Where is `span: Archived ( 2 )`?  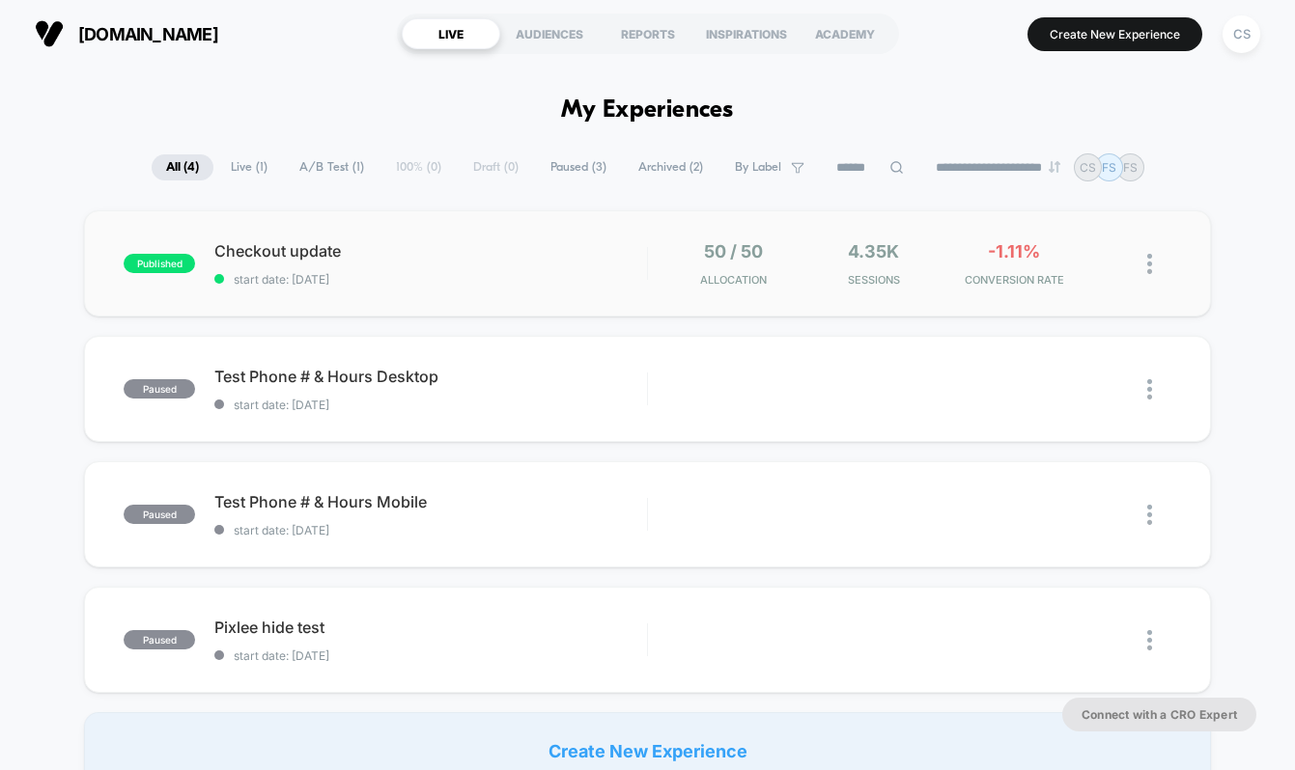
span: Archived ( 2 ) is located at coordinates (670, 167).